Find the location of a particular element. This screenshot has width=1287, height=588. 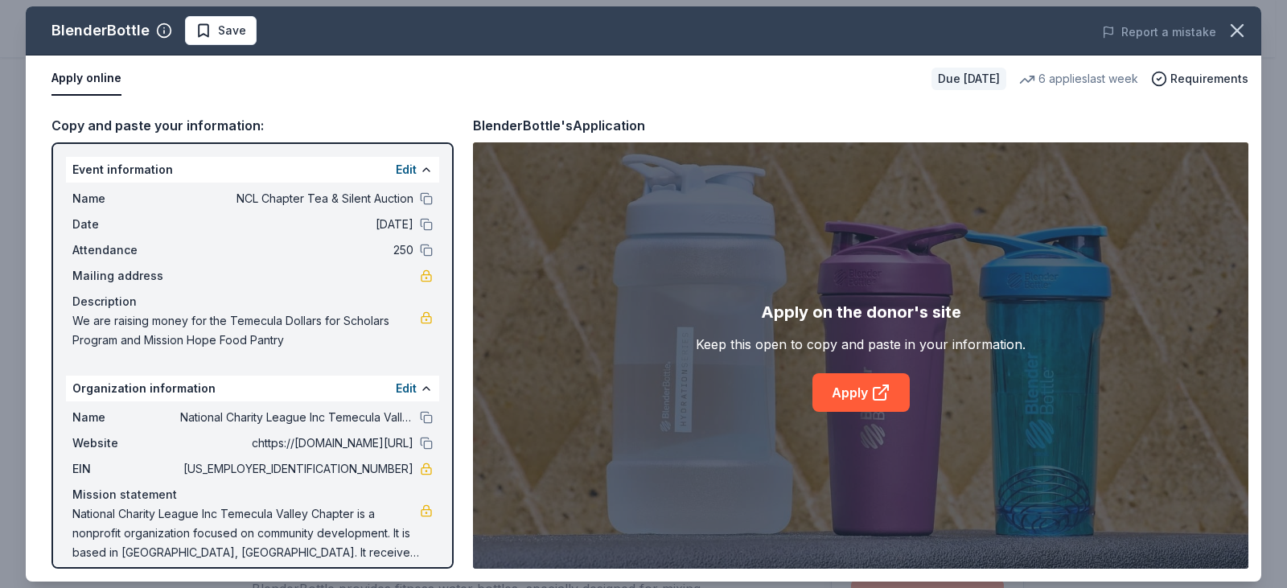

span: National Charity League Inc Temecula Valley Chapter is a nonprofit organization focused on commun... is located at coordinates (246, 533).